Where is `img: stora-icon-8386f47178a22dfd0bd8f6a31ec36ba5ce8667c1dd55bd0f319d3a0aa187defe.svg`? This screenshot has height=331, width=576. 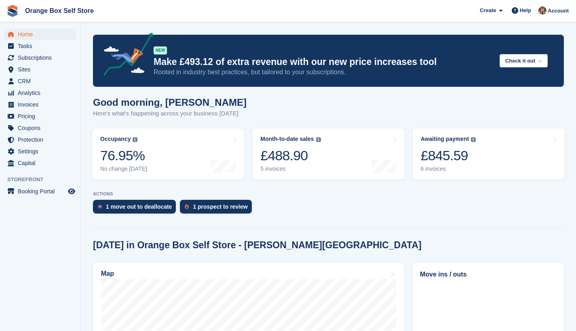 img: stora-icon-8386f47178a22dfd0bd8f6a31ec36ba5ce8667c1dd55bd0f319d3a0aa187defe.svg is located at coordinates (13, 11).